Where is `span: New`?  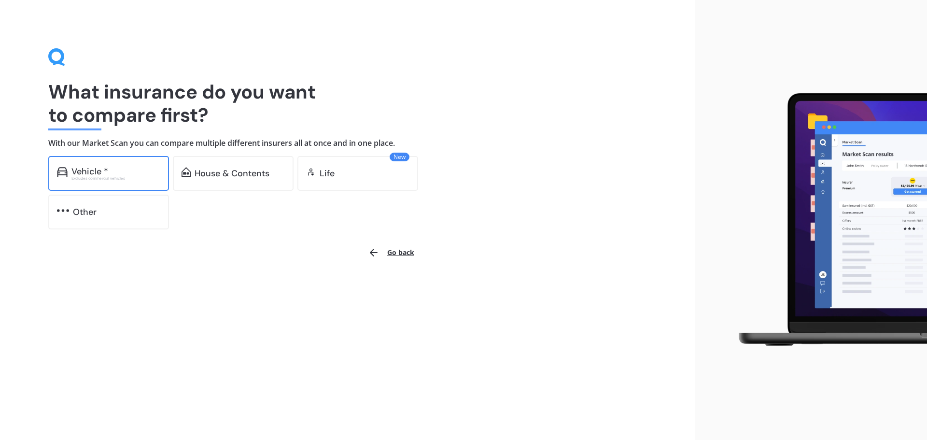 span: New is located at coordinates (399, 157).